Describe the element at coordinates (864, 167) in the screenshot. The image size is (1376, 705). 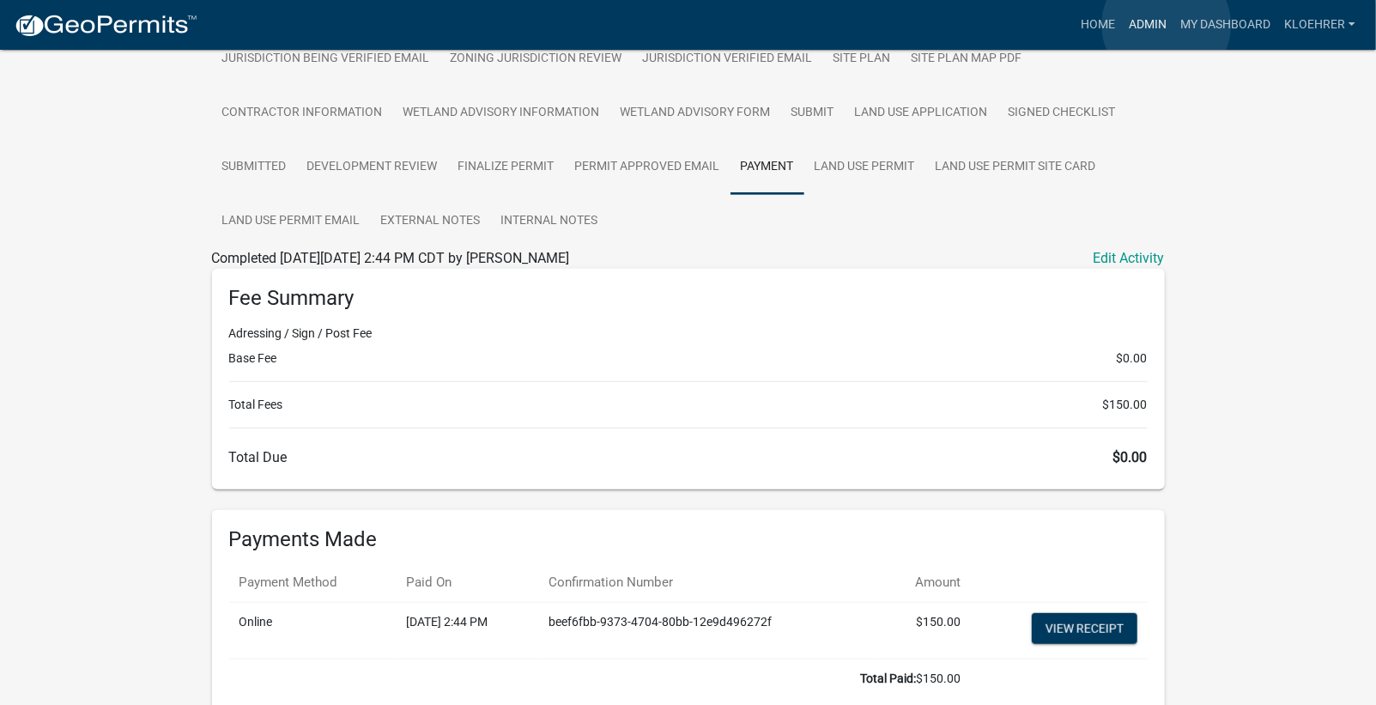
I see `a: Land Use Permit` at that location.